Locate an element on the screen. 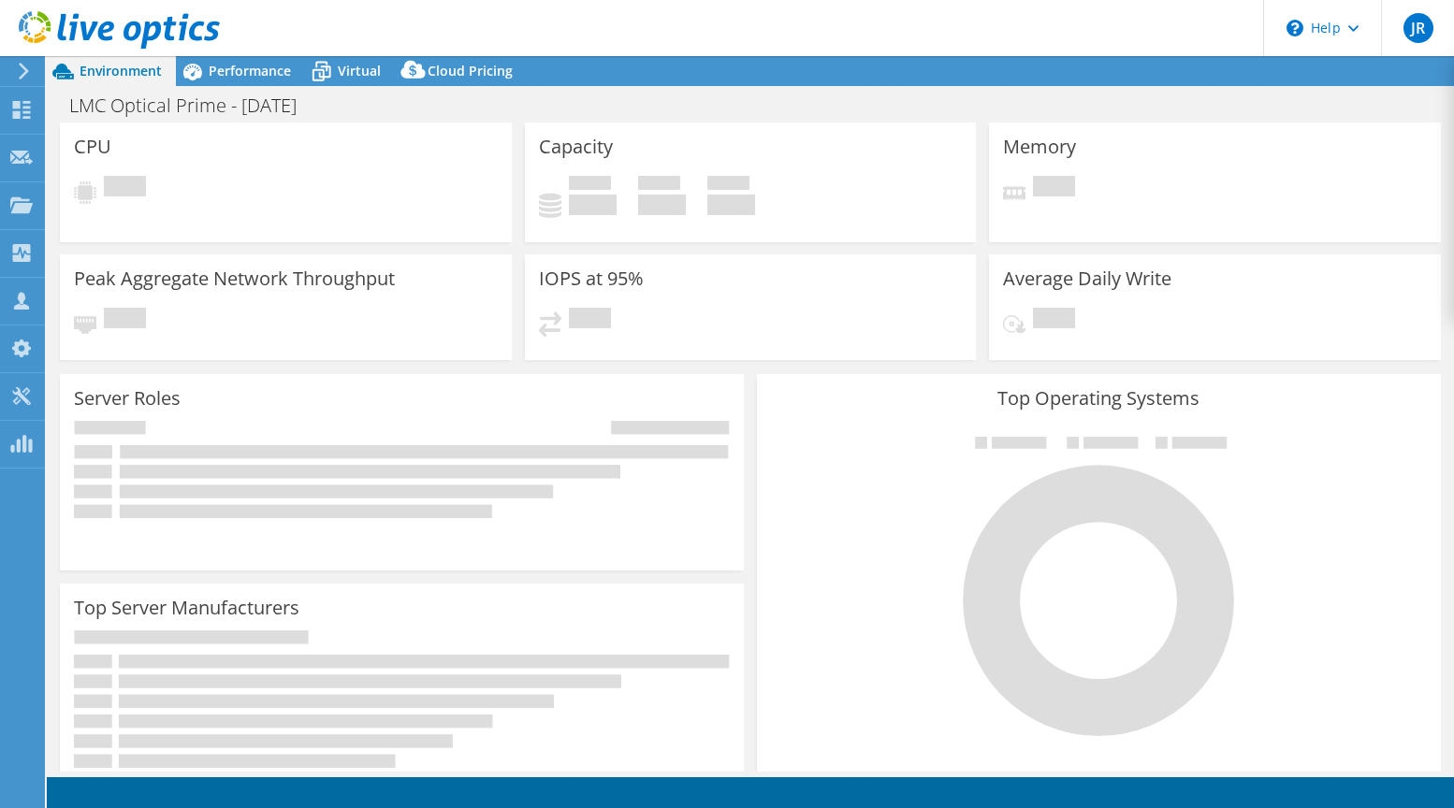 The image size is (1454, 808). h3: Capacity is located at coordinates (575, 147).